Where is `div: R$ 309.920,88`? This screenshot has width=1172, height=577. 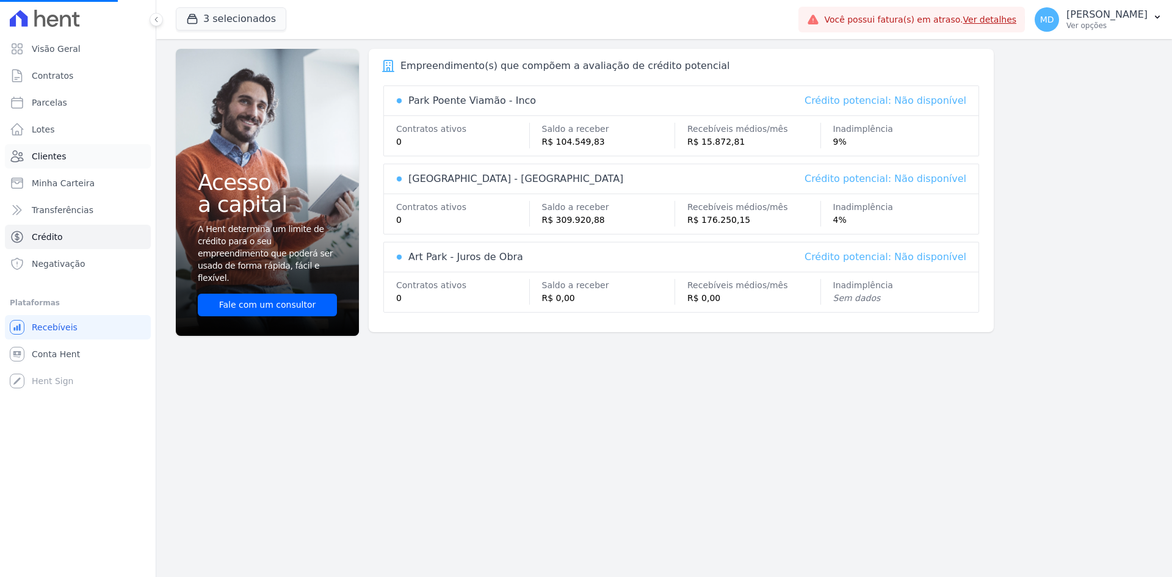
div: R$ 309.920,88 is located at coordinates (609, 220).